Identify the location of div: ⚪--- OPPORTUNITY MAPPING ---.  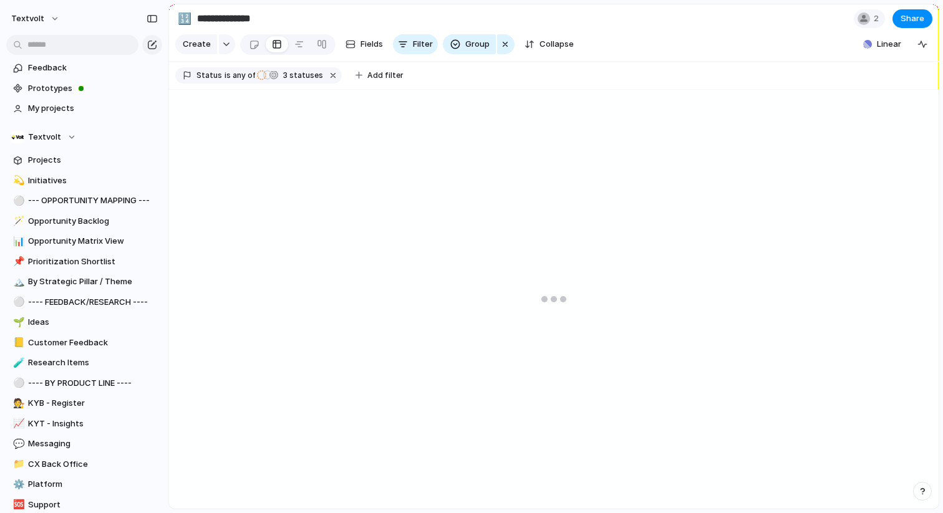
(84, 201).